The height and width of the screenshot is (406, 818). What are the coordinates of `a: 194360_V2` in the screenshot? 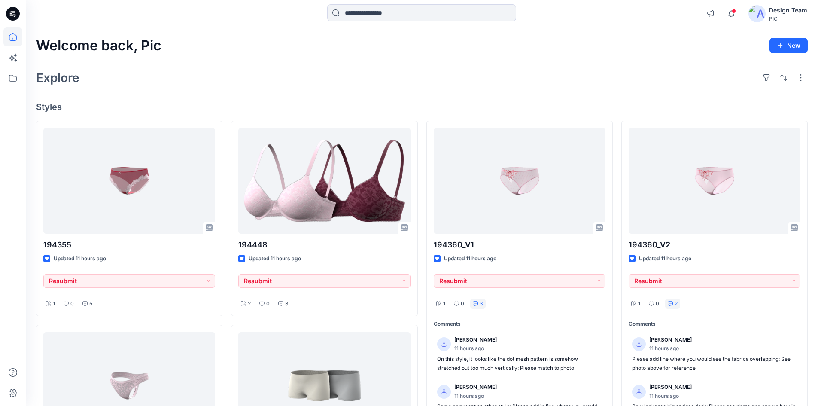 It's located at (714, 181).